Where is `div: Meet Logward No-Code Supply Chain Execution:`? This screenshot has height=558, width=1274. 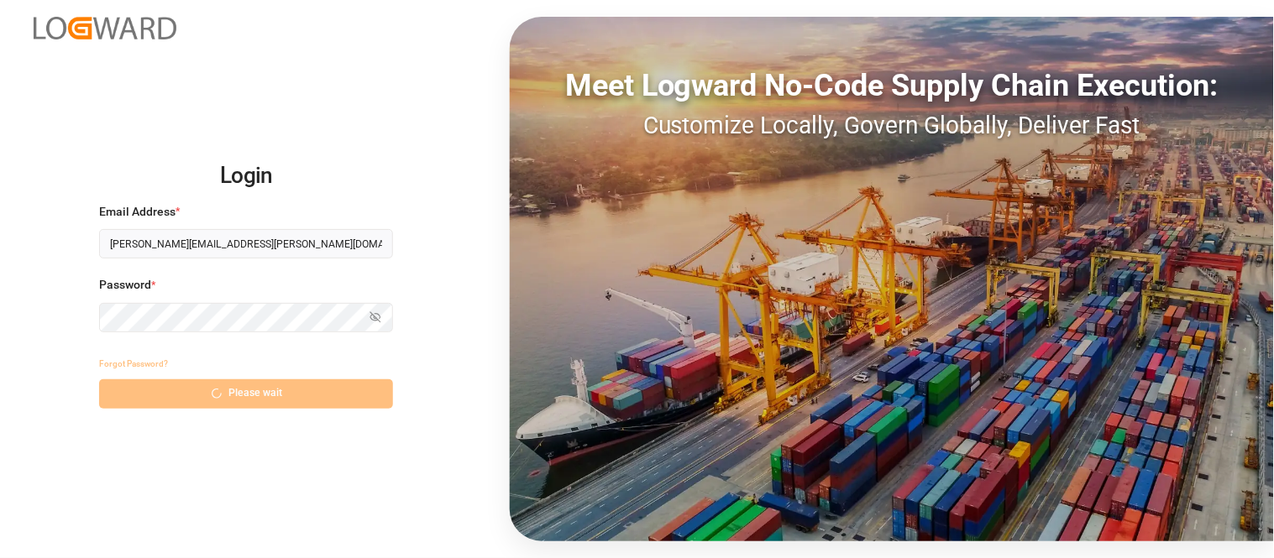
div: Meet Logward No-Code Supply Chain Execution: is located at coordinates (892, 86).